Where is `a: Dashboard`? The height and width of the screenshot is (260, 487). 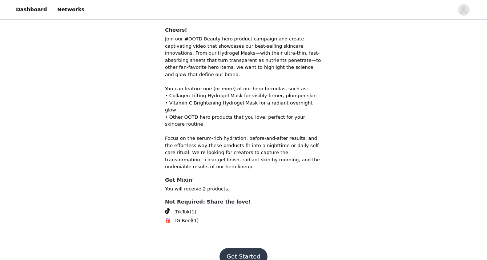
a: Dashboard is located at coordinates (31, 9).